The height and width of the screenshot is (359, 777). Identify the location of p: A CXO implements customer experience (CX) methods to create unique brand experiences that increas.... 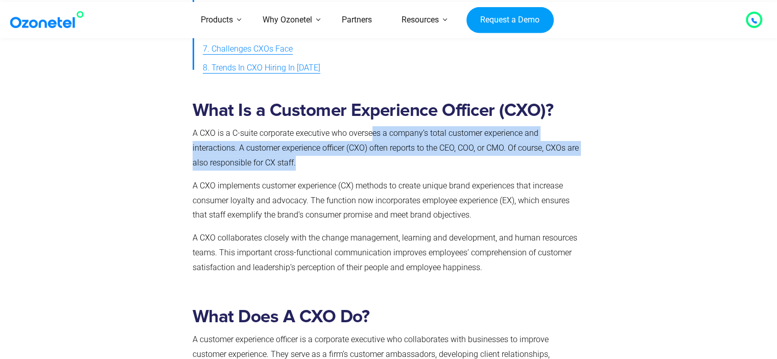
(386, 201).